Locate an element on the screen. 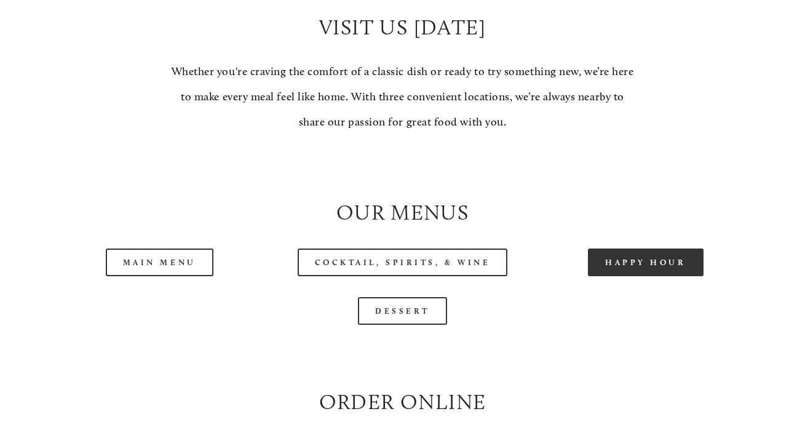  p: Whether you're craving the comfort of a classic dish or ready to try something new, we’re here to... is located at coordinates (402, 97).